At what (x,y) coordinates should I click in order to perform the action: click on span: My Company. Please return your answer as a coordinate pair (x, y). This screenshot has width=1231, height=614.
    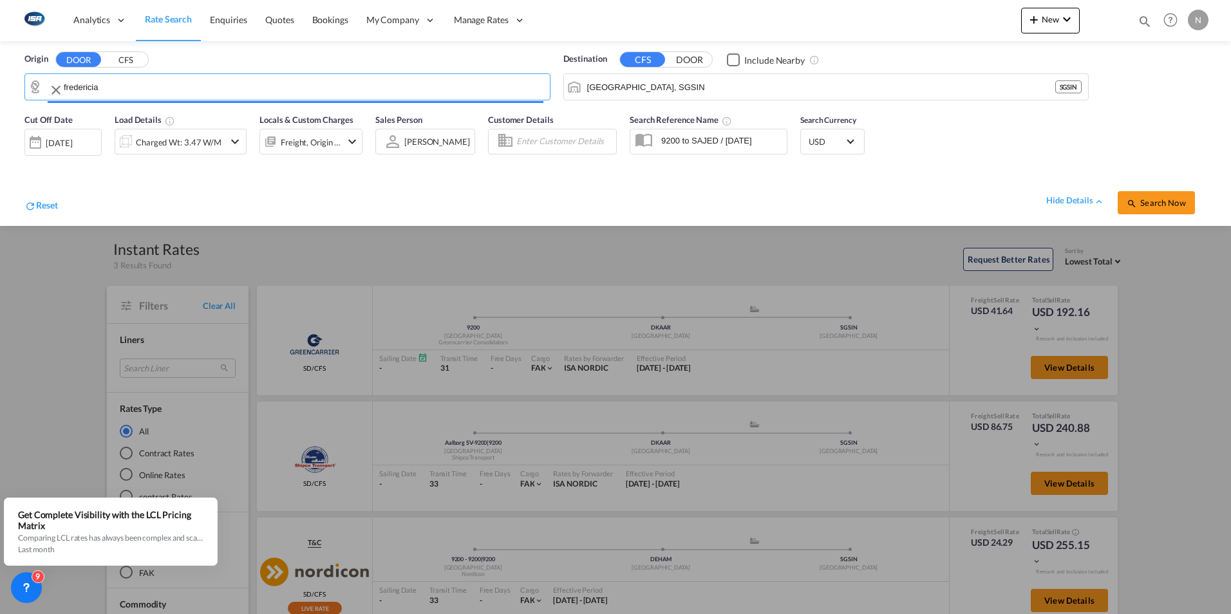
    Looking at the image, I should click on (393, 20).